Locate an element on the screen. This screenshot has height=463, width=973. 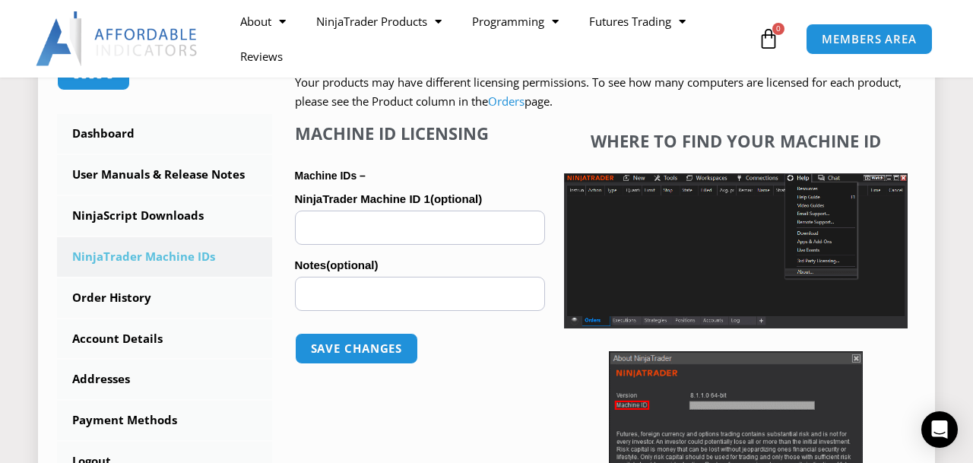
img: LogoAI | Affordable Indicators – NinjaTrader is located at coordinates (117, 39).